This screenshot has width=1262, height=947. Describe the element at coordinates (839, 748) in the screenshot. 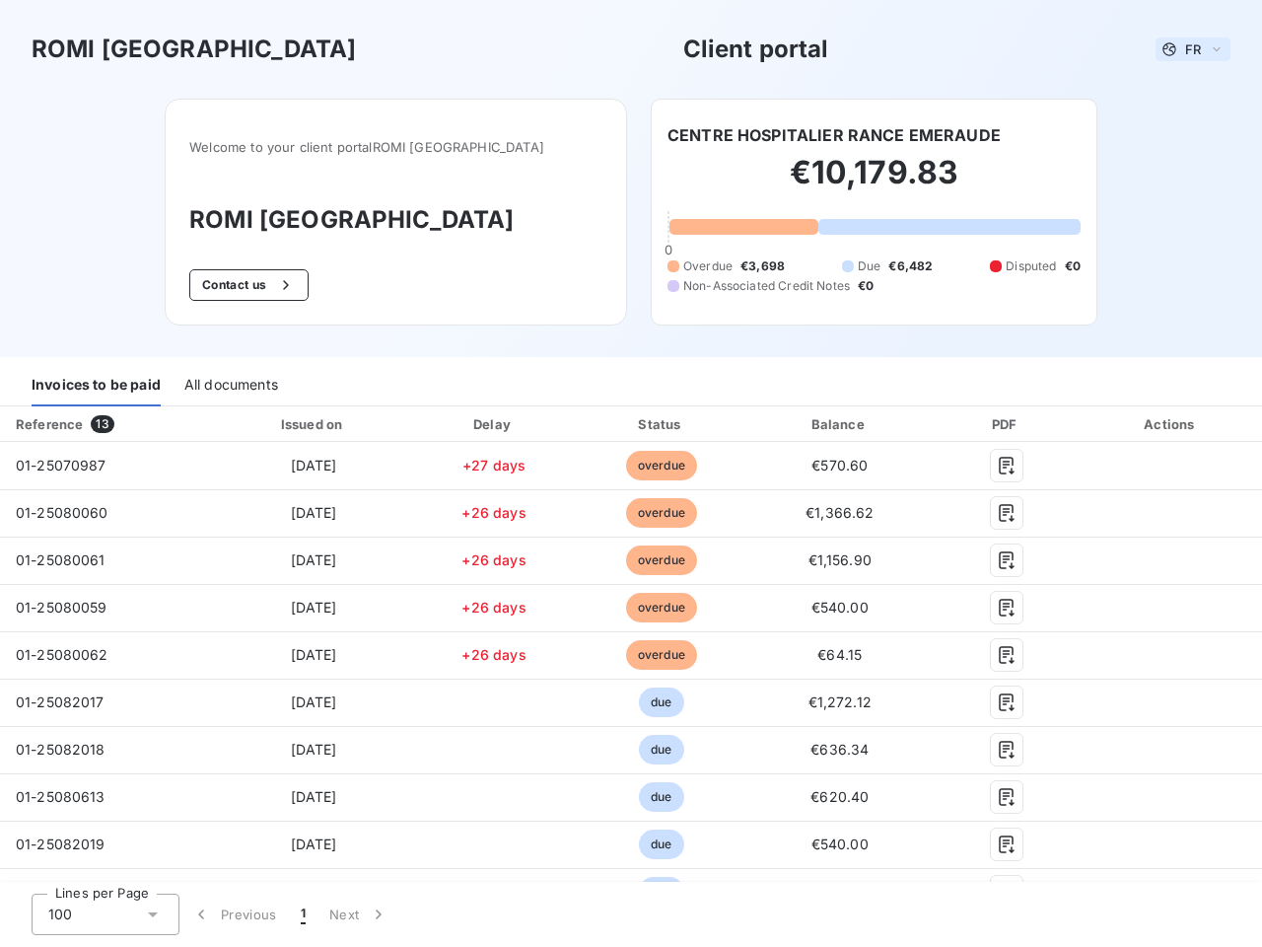

I see `span: €636.34` at that location.